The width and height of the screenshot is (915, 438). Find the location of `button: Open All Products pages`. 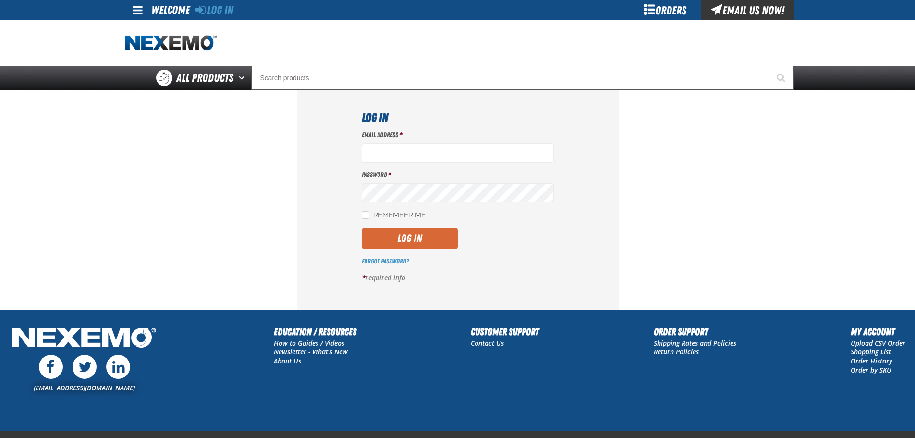

button: Open All Products pages is located at coordinates (243, 78).